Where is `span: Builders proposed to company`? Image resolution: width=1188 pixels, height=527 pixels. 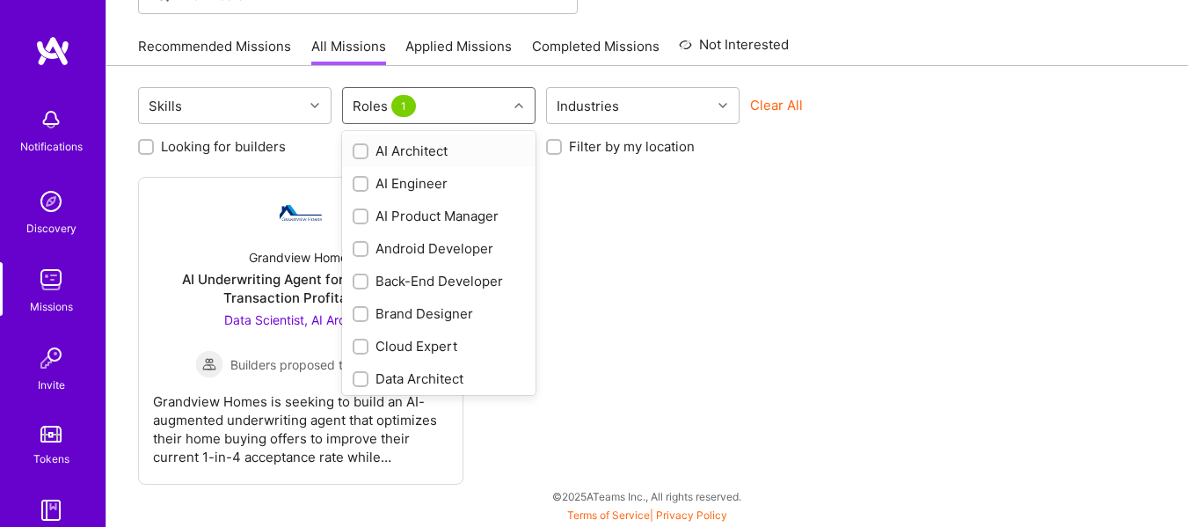 span: Builders proposed to company is located at coordinates (318, 364).